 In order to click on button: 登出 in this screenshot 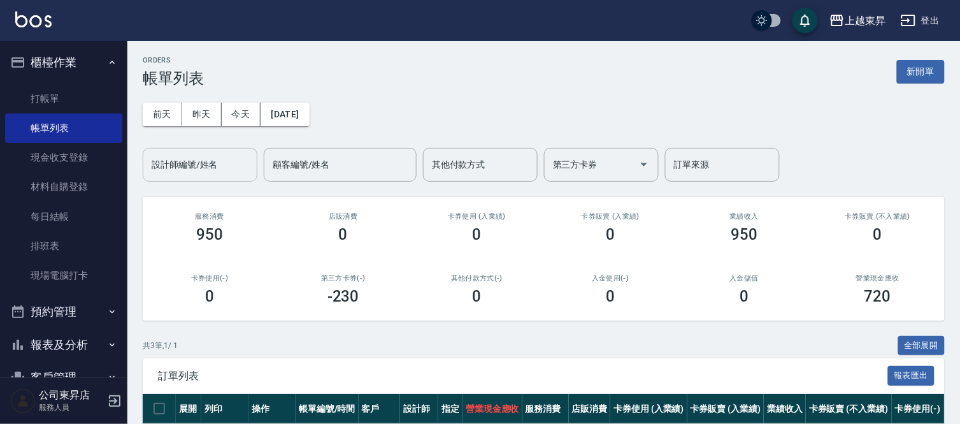, I will do `click(920, 20)`.